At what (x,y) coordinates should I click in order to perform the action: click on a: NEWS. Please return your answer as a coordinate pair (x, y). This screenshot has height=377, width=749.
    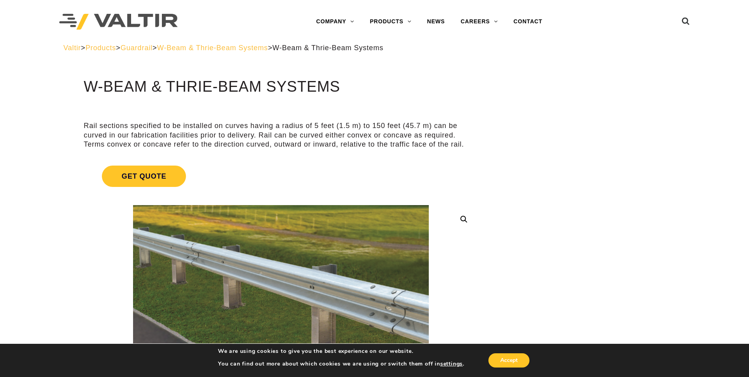
    Looking at the image, I should click on (436, 22).